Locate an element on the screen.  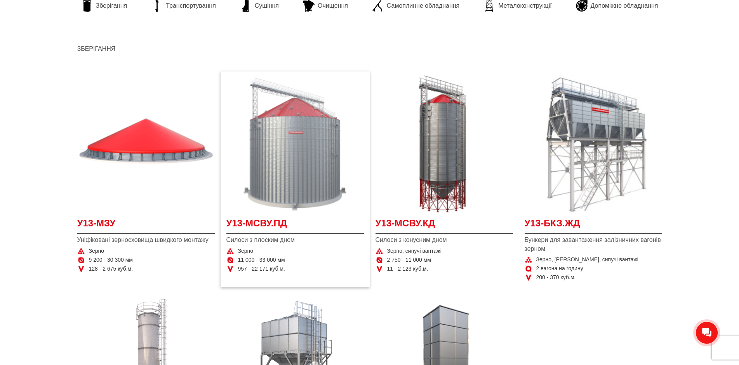
span: Уніфіковані зерносховища швидкого монтажу is located at coordinates (146, 240).